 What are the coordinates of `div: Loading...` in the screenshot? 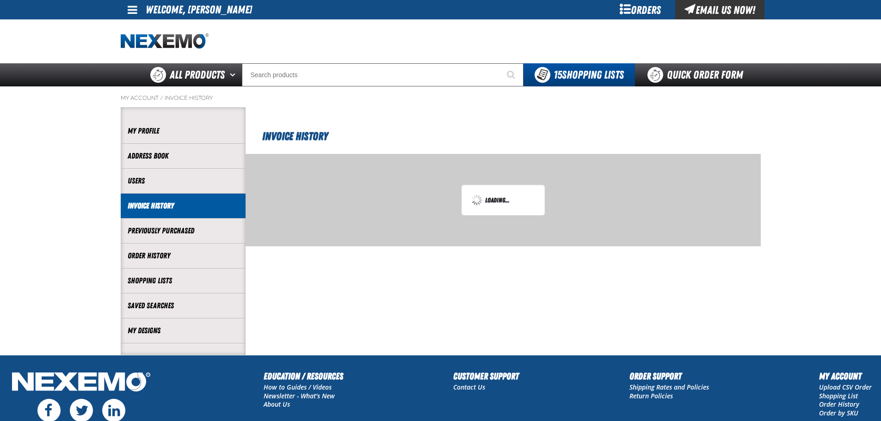 It's located at (503, 200).